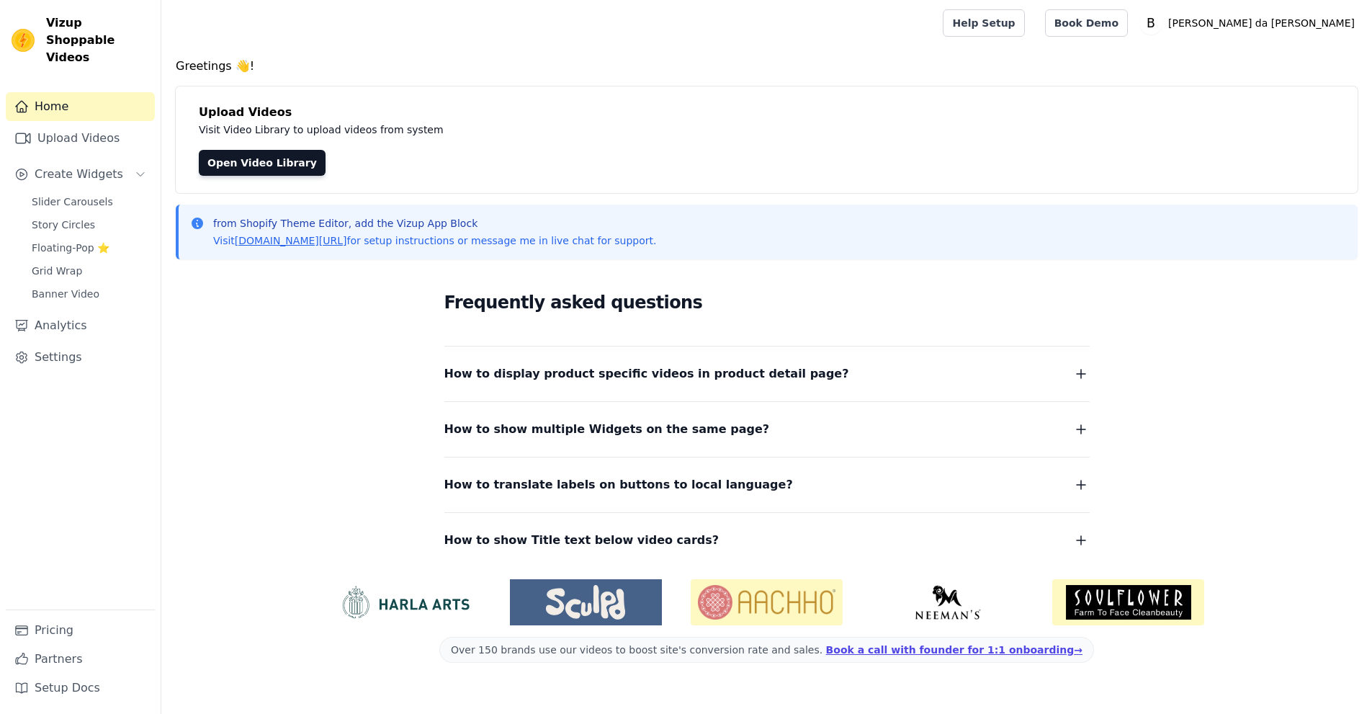 The height and width of the screenshot is (714, 1372). What do you see at coordinates (1151, 23) in the screenshot?
I see `text: B` at bounding box center [1151, 23].